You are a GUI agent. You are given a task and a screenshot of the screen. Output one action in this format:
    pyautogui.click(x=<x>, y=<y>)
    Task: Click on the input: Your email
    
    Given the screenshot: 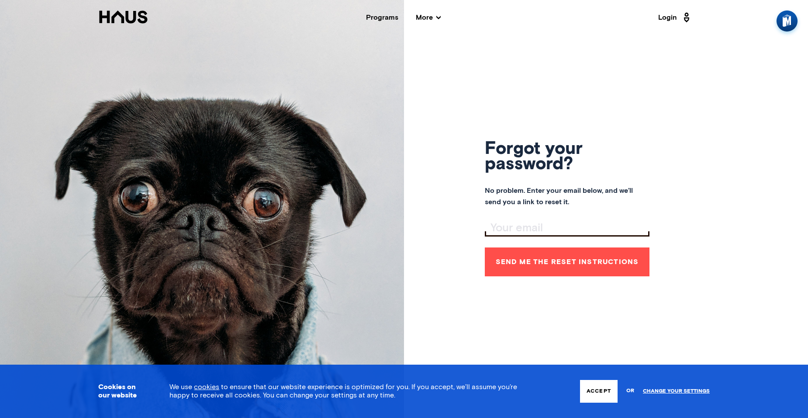 What is the action you would take?
    pyautogui.click(x=568, y=228)
    